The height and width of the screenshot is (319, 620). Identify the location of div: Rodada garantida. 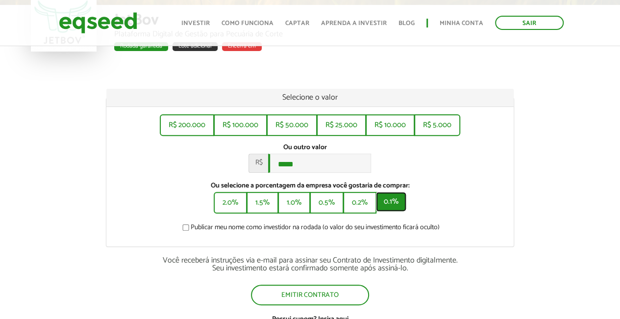
(141, 47).